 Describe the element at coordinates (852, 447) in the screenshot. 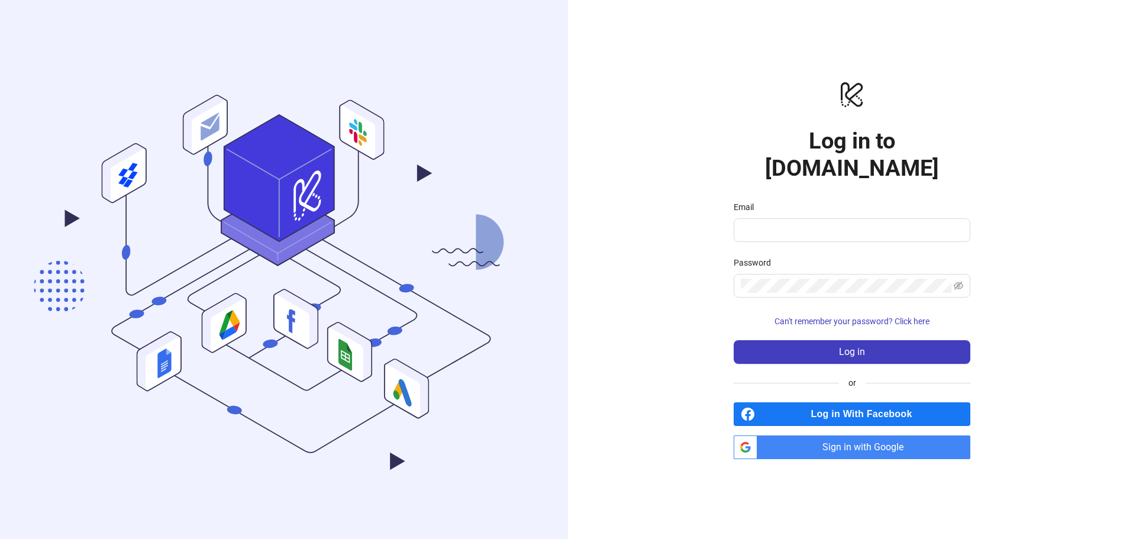

I see `a: Sign in with Google` at that location.